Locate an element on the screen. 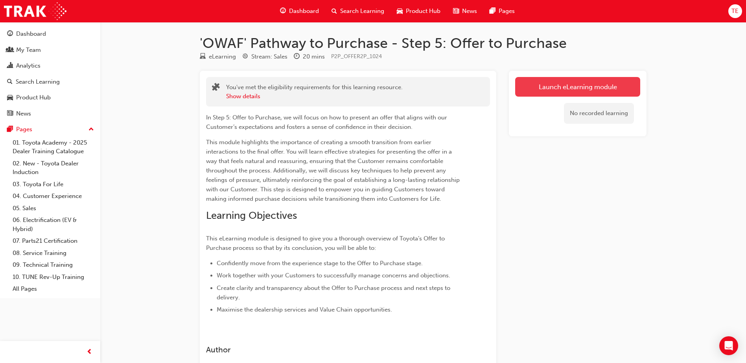 Image resolution: width=746 pixels, height=363 pixels. div: Open Intercom Messenger is located at coordinates (729, 346).